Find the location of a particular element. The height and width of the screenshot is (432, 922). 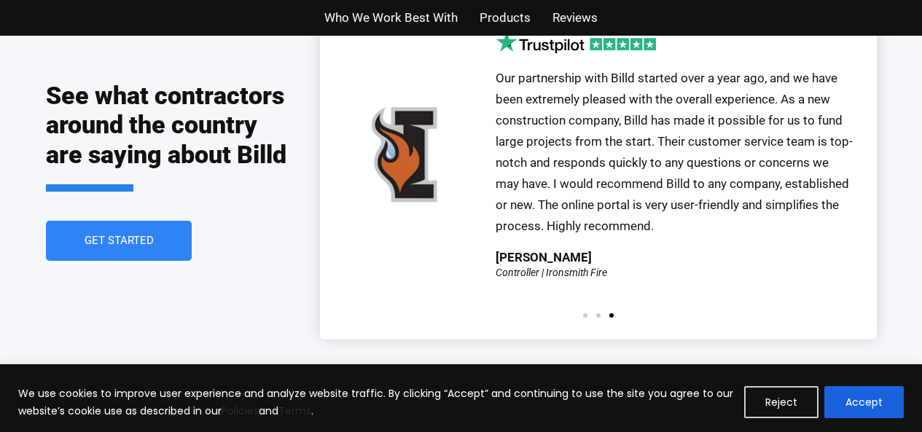

a: Policies is located at coordinates (240, 411).